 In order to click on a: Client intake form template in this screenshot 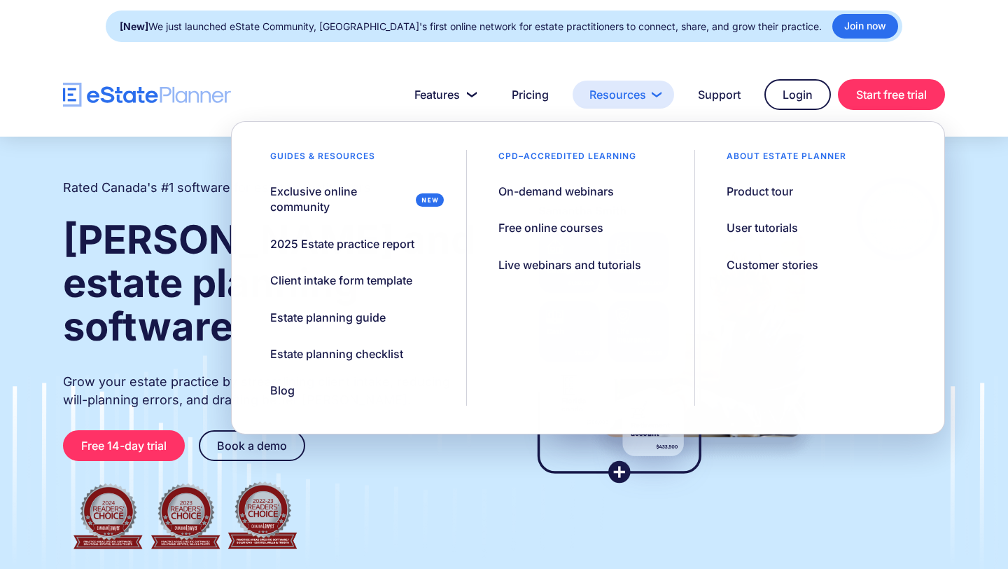, I will do `click(341, 280)`.